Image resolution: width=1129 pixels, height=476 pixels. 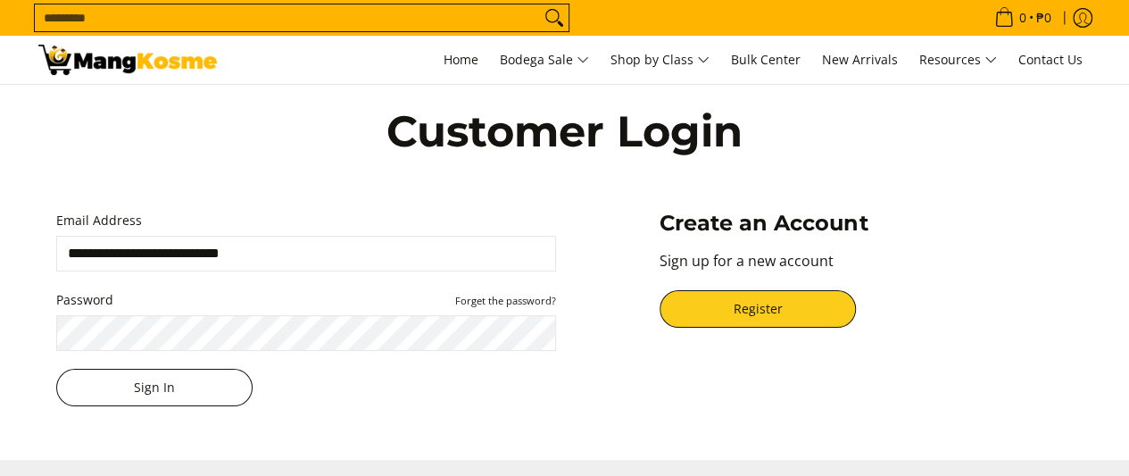 What do you see at coordinates (1050, 60) in the screenshot?
I see `a: Contact Us` at bounding box center [1050, 60].